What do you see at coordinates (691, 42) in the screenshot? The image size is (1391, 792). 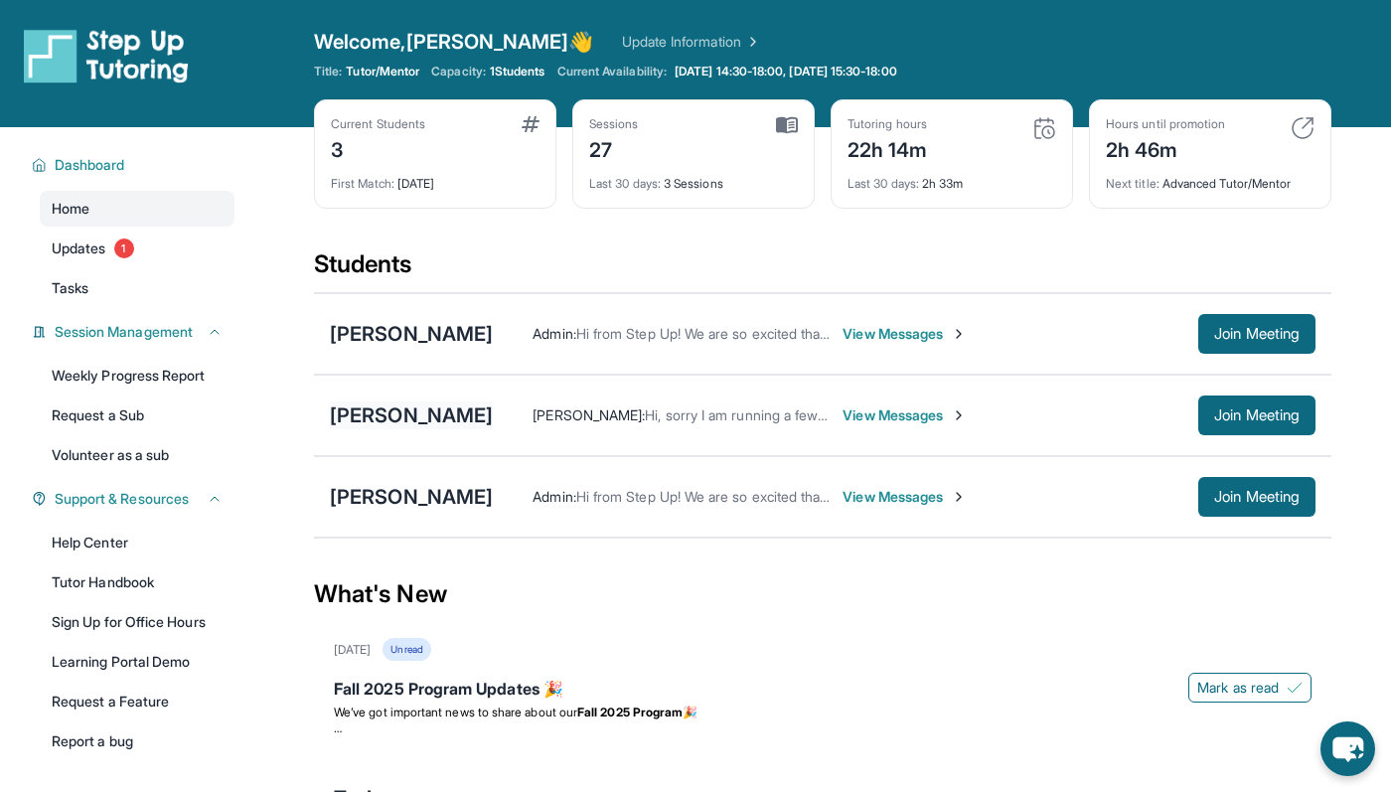 I see `a: Update Information` at bounding box center [691, 42].